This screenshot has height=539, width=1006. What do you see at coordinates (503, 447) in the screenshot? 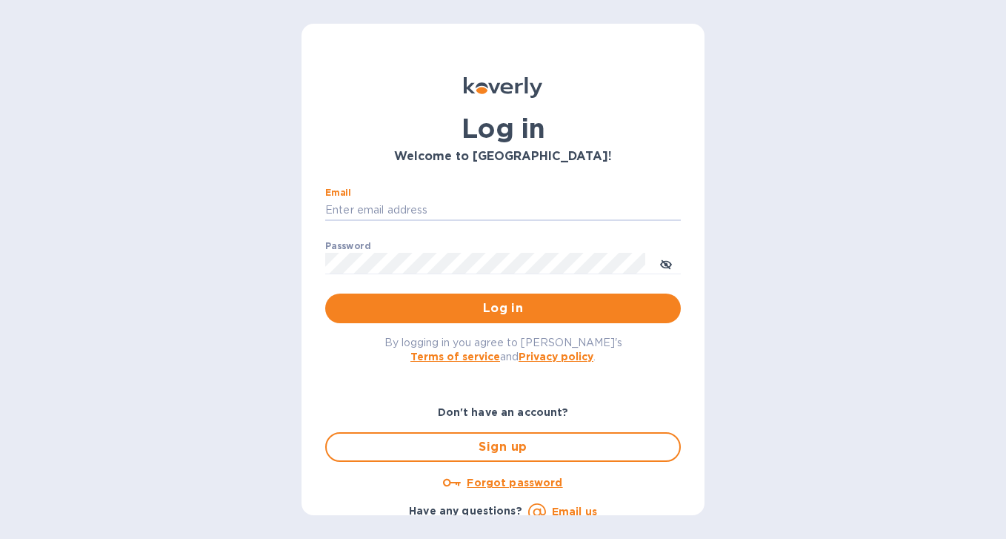
I see `span: Sign up` at bounding box center [503, 447].